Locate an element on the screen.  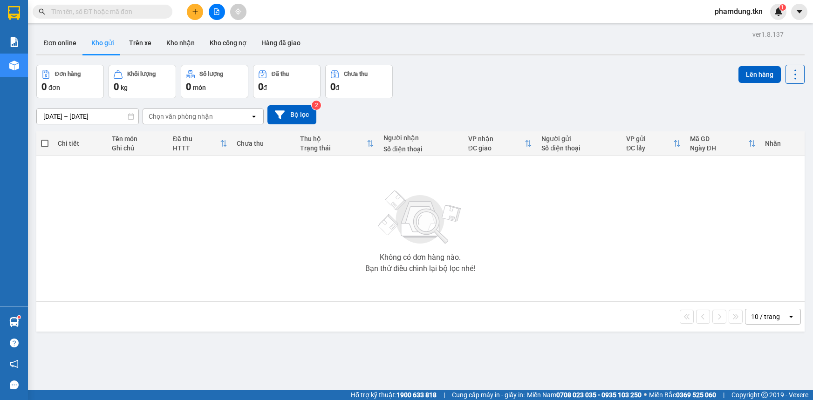
input: Select a date range. is located at coordinates (88, 116).